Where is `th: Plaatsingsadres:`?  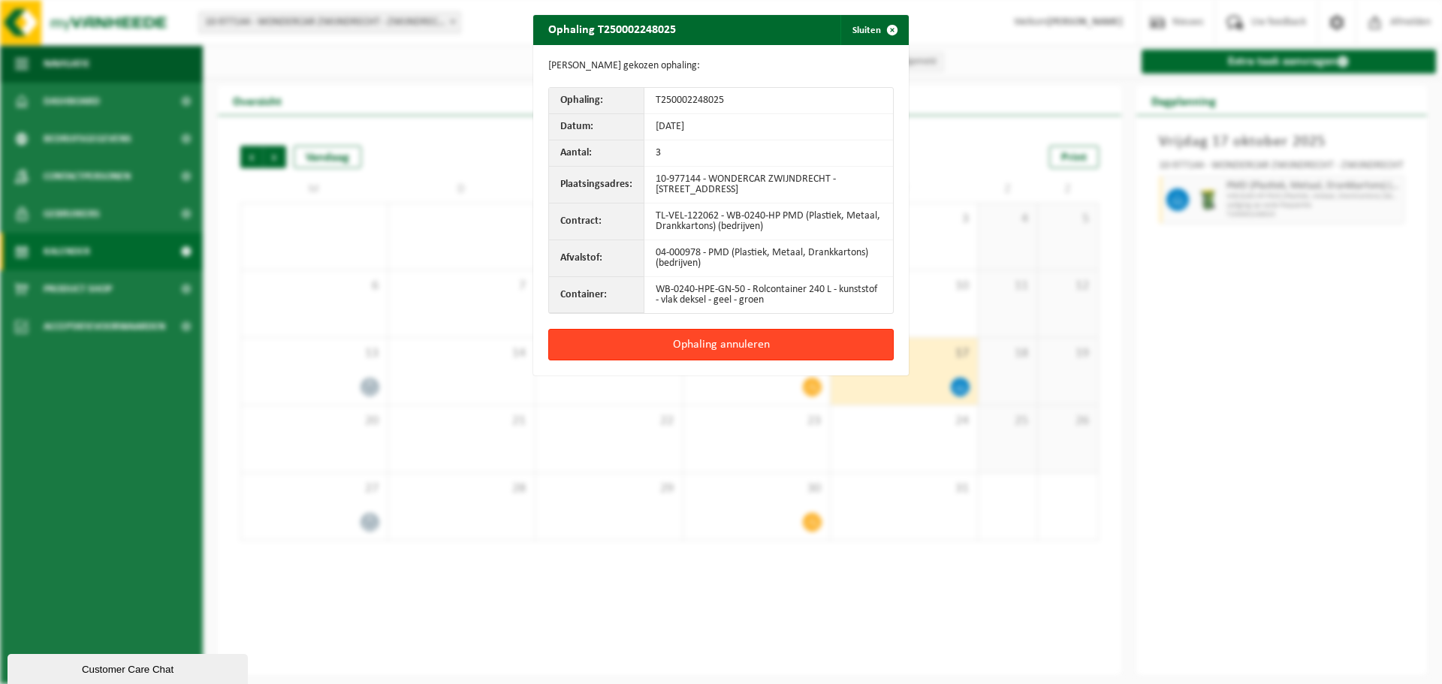
th: Plaatsingsadres: is located at coordinates (596, 185).